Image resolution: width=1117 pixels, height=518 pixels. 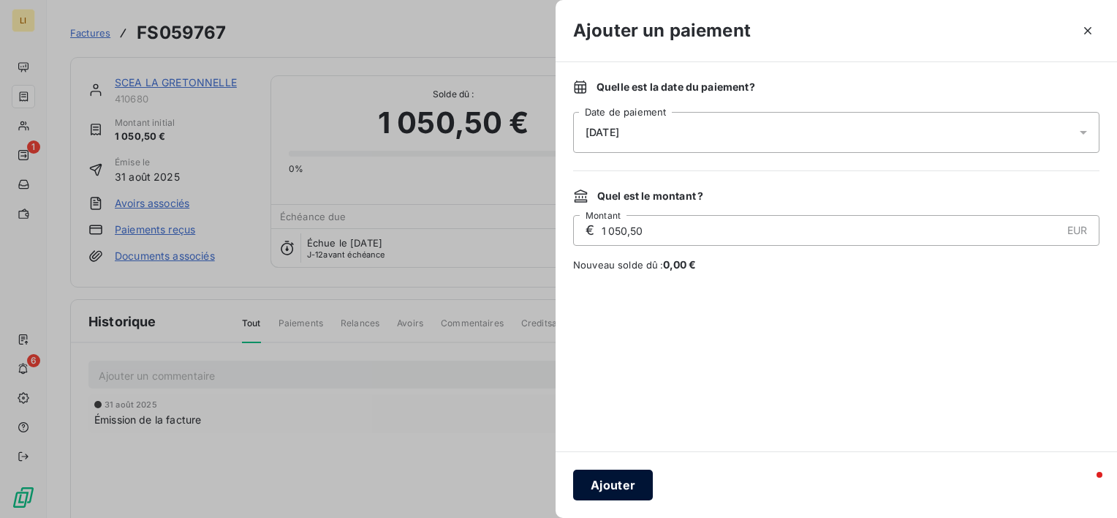 I want to click on button: Ajouter, so click(x=613, y=485).